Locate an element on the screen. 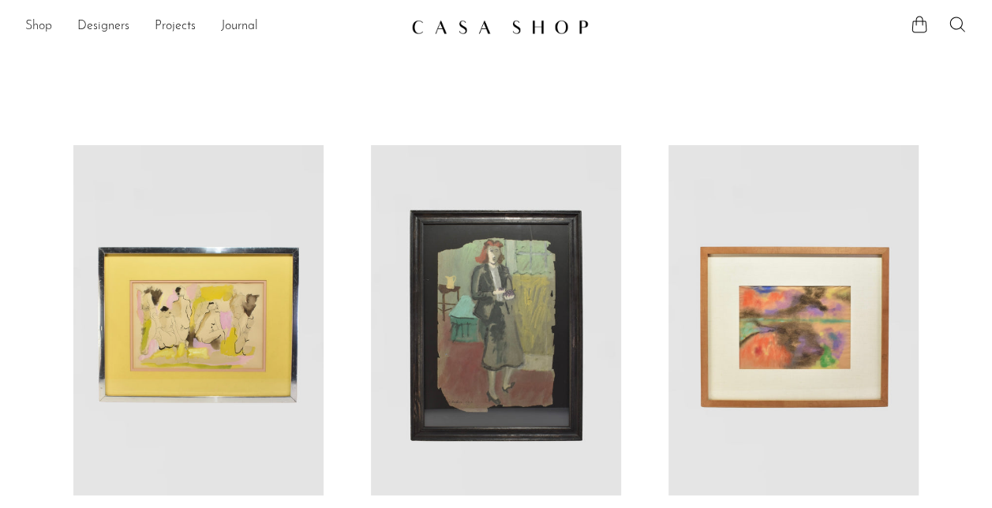 Image resolution: width=992 pixels, height=508 pixels. a: Journal is located at coordinates (239, 27).